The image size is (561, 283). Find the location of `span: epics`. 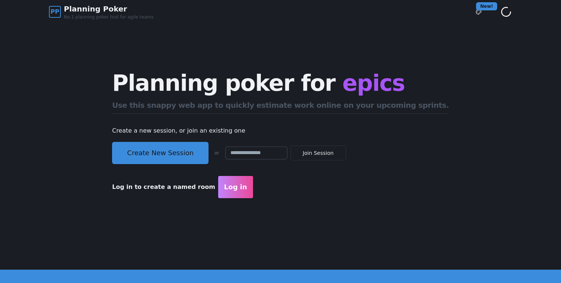

span: epics is located at coordinates (373, 83).